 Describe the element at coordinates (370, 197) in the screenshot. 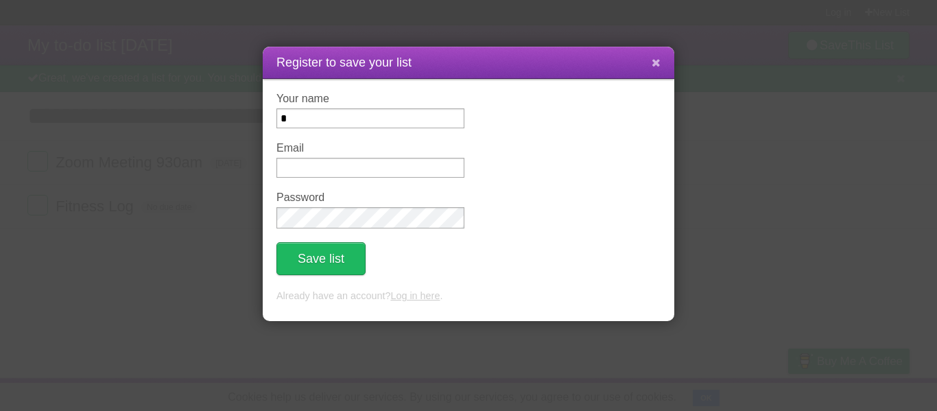

I see `label: Password` at that location.